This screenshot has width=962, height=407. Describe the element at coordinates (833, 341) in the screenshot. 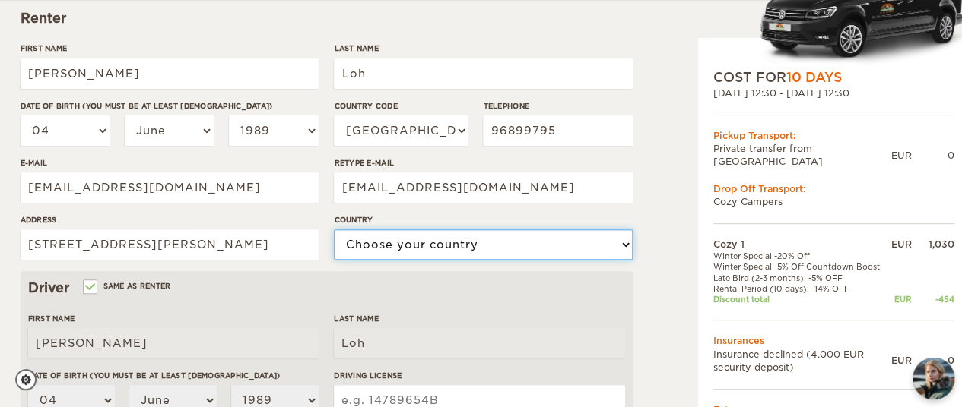

I see `td: Insurances` at that location.